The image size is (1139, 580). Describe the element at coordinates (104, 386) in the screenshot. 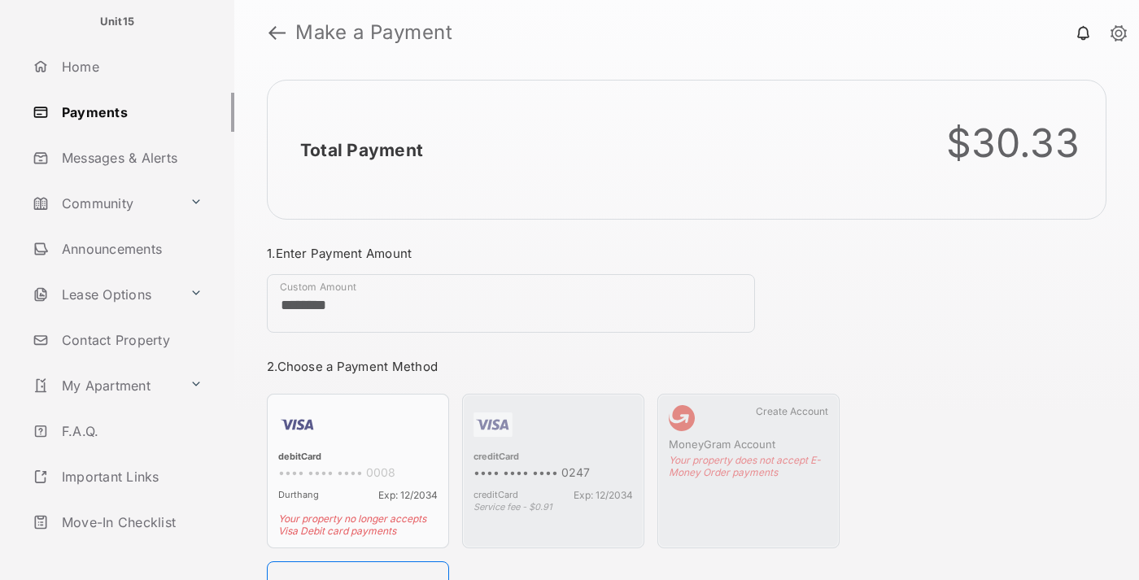

I see `a: My Apartment` at that location.